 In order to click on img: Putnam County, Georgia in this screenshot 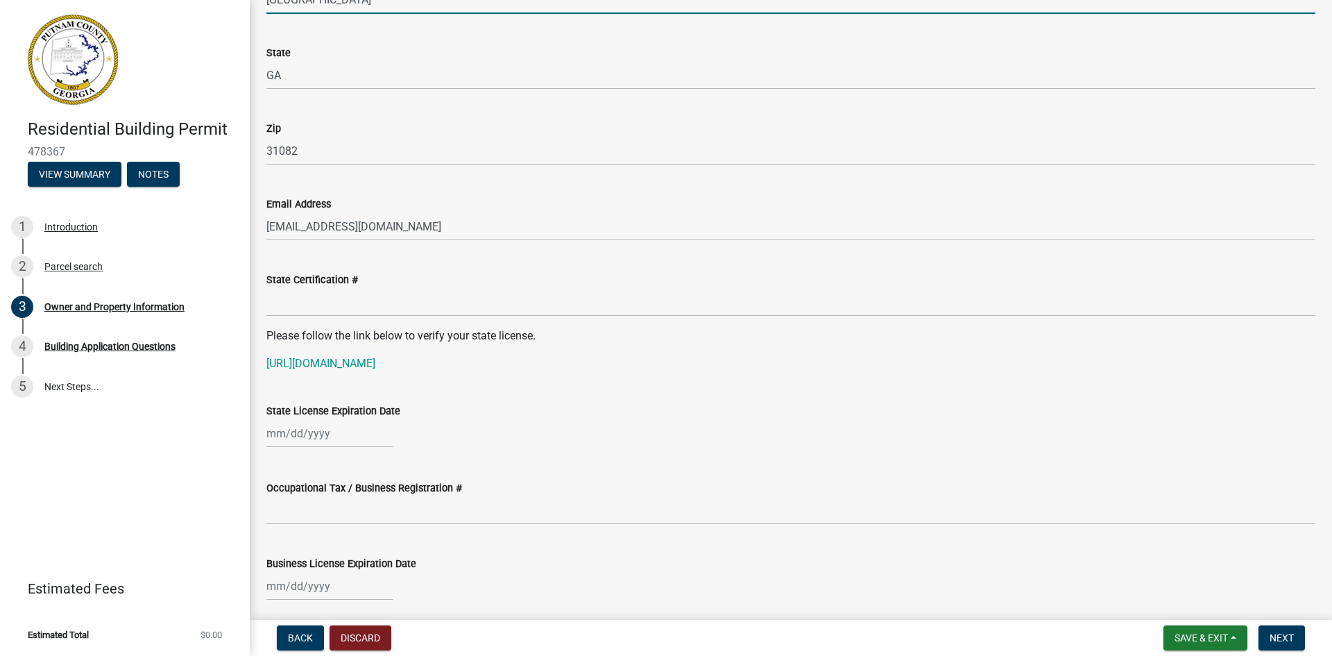, I will do `click(73, 60)`.